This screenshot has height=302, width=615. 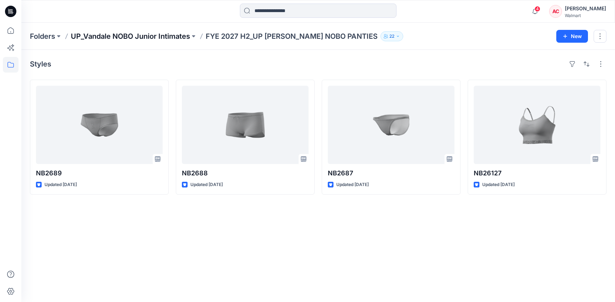 What do you see at coordinates (392, 36) in the screenshot?
I see `button: 22` at bounding box center [392, 36].